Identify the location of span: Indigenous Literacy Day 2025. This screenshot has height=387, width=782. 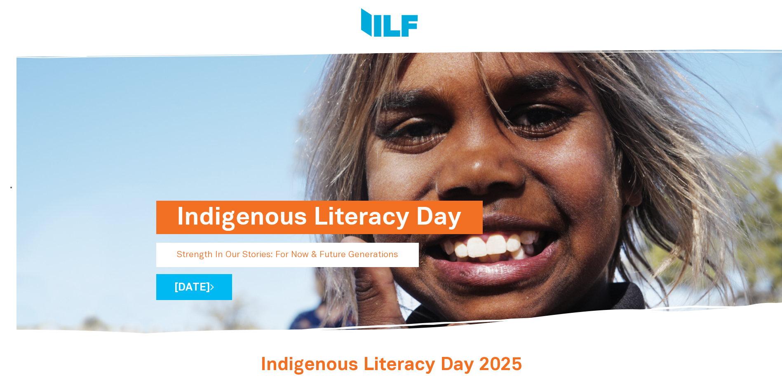
(391, 365).